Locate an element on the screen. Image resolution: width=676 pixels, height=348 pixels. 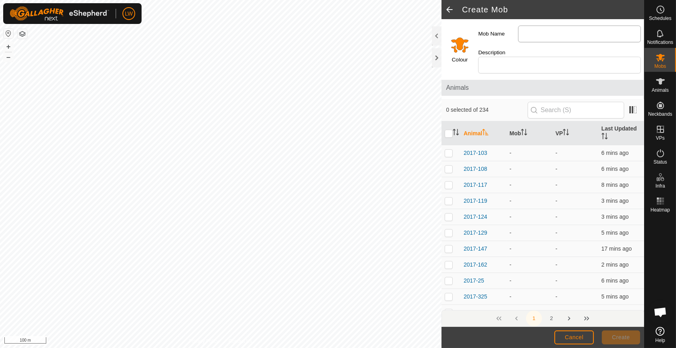
a: Help is located at coordinates (660, 335).